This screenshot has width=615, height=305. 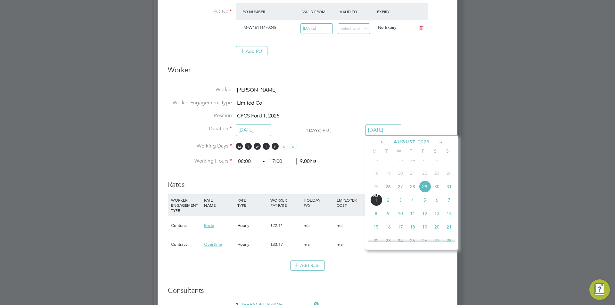 I want to click on span: CPCS Forklift 2025, so click(x=258, y=116).